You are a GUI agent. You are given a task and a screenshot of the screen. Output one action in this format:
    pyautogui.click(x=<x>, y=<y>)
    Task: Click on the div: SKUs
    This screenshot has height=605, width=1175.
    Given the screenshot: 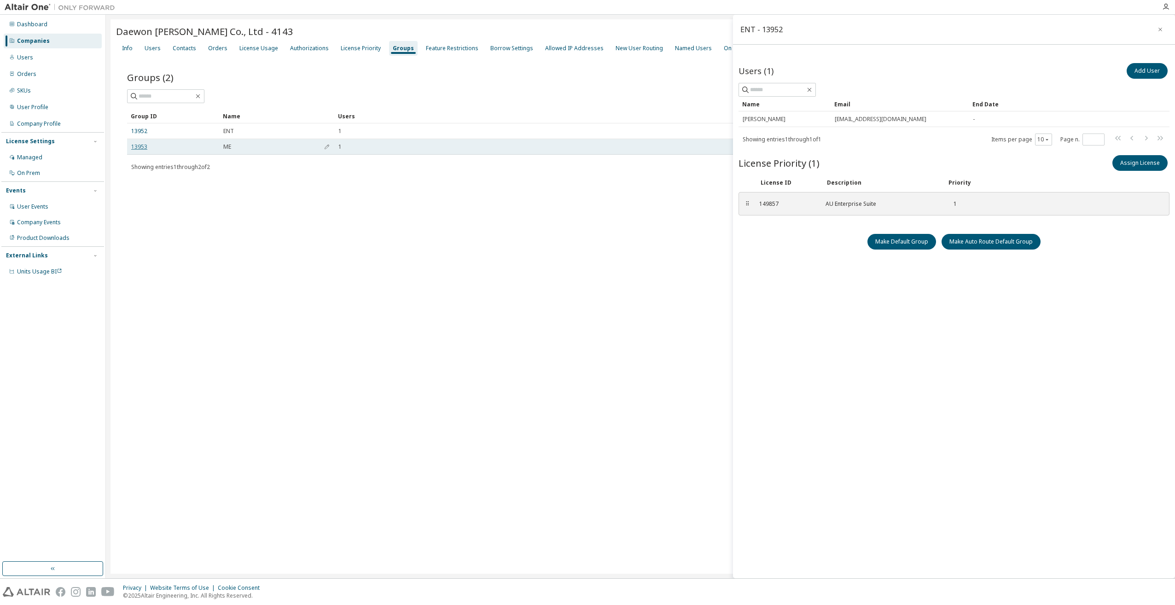 What is the action you would take?
    pyautogui.click(x=24, y=91)
    